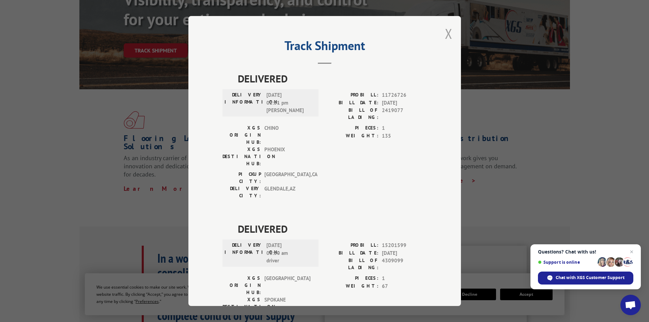 The image size is (649, 322). What do you see at coordinates (630, 305) in the screenshot?
I see `div: Open chat` at bounding box center [630, 305].